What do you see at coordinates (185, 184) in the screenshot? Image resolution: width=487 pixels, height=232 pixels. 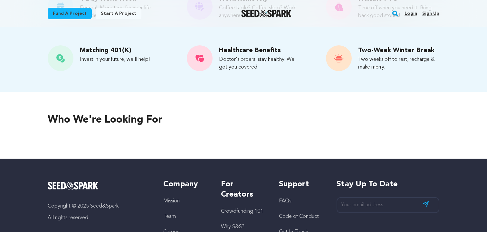 I see `h5: Company` at bounding box center [185, 184].